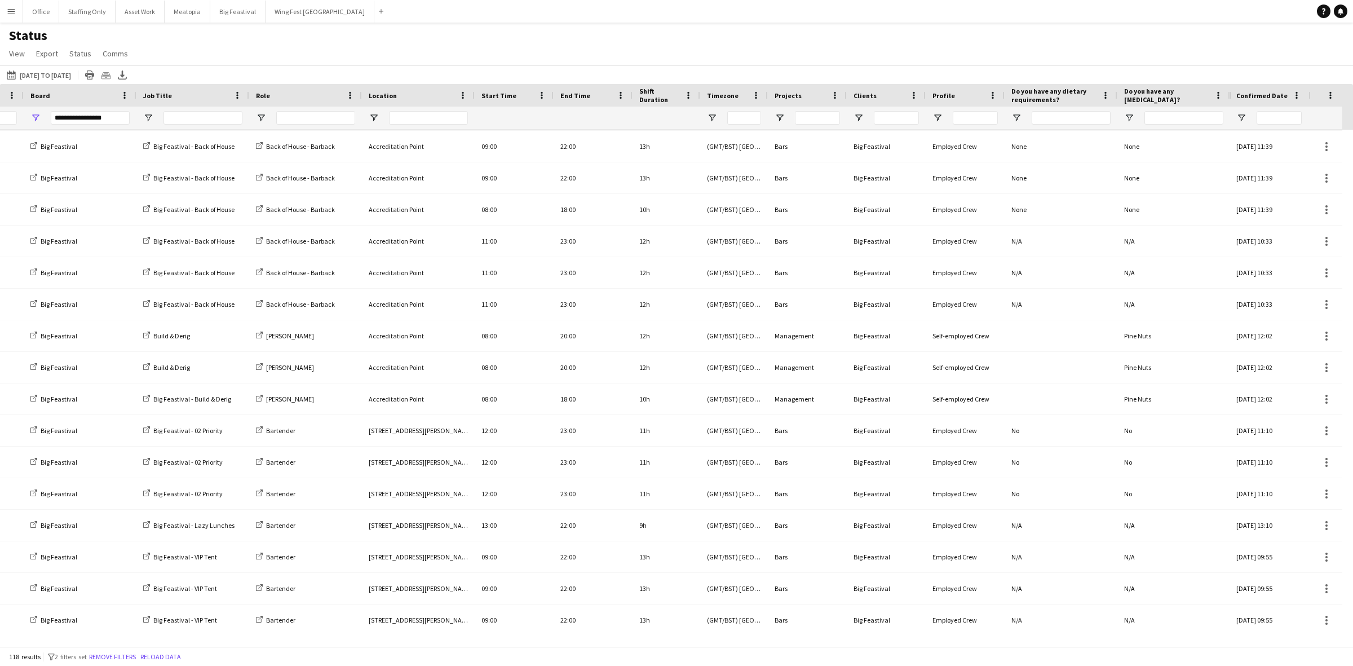 The width and height of the screenshot is (1353, 666). I want to click on div: 23:00, so click(593, 304).